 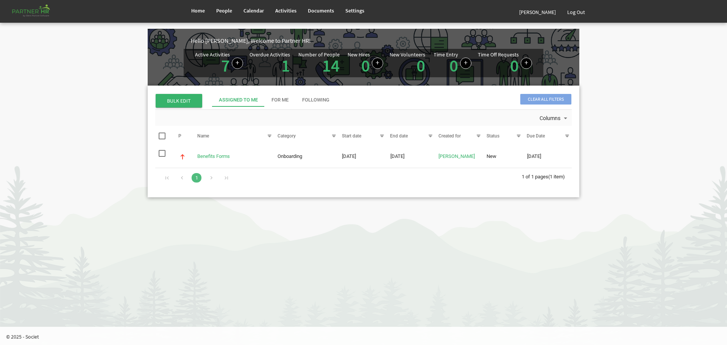 I want to click on span: Name, so click(x=203, y=136).